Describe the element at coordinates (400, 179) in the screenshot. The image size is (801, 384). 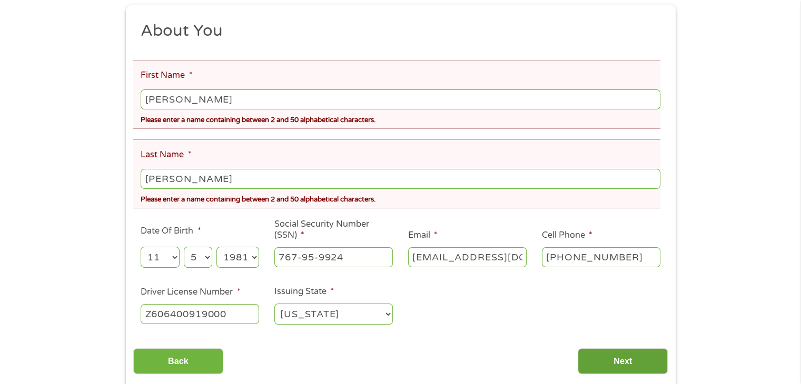
I see `input: Smith` at that location.